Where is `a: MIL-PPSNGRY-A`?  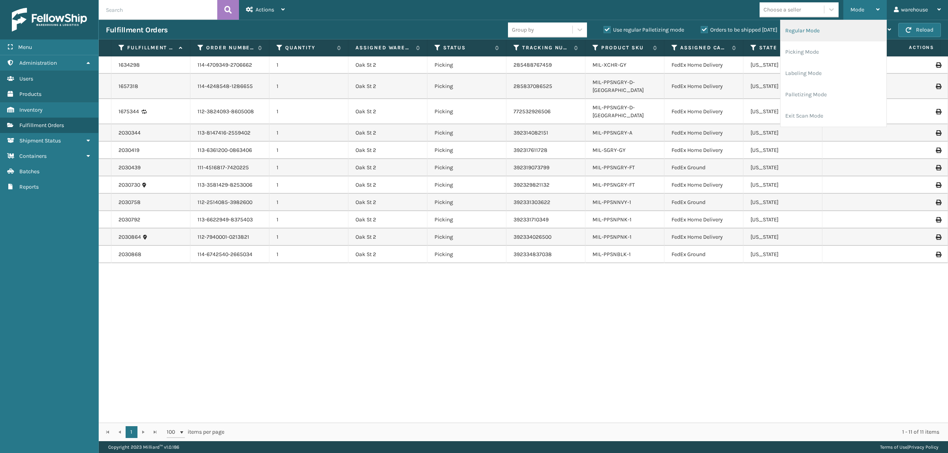
a: MIL-PPSNGRY-A is located at coordinates (612, 133).